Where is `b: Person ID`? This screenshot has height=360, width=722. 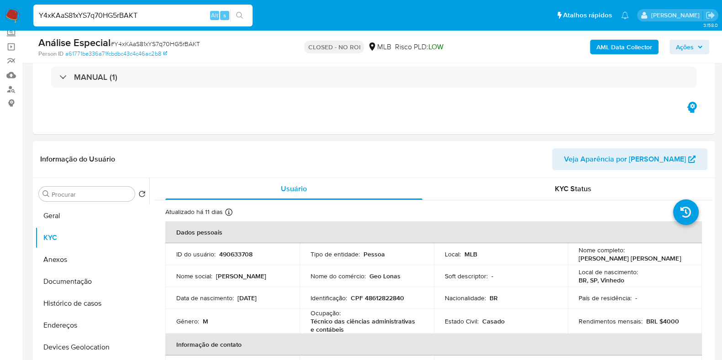
b: Person ID is located at coordinates (51, 54).